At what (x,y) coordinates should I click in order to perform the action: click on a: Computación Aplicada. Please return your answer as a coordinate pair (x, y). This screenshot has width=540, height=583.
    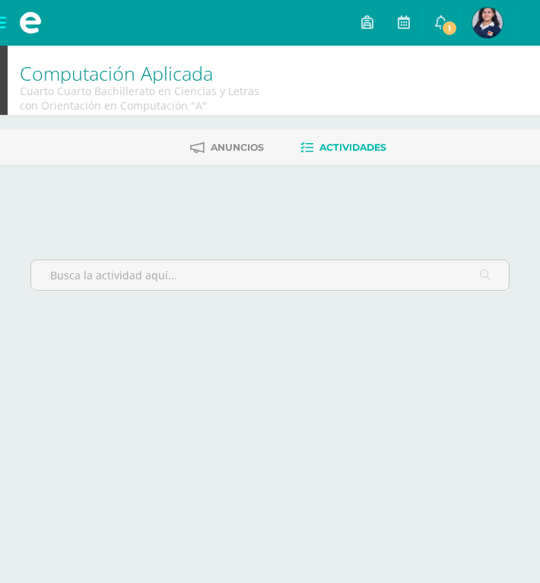
    Looking at the image, I should click on (116, 73).